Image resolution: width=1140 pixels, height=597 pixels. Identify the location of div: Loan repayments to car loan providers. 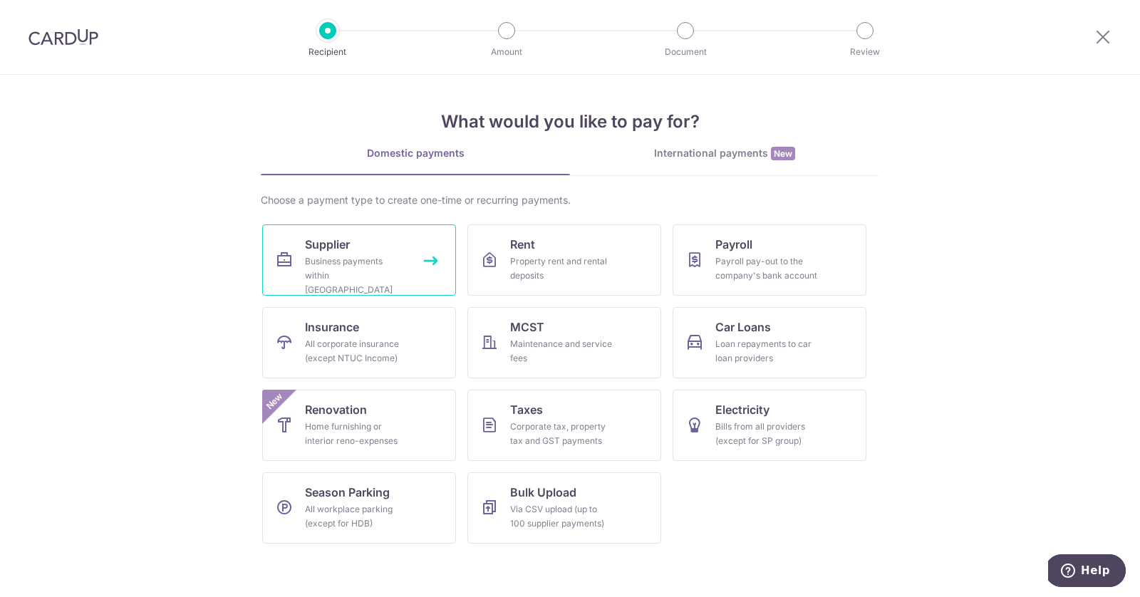
(767, 351).